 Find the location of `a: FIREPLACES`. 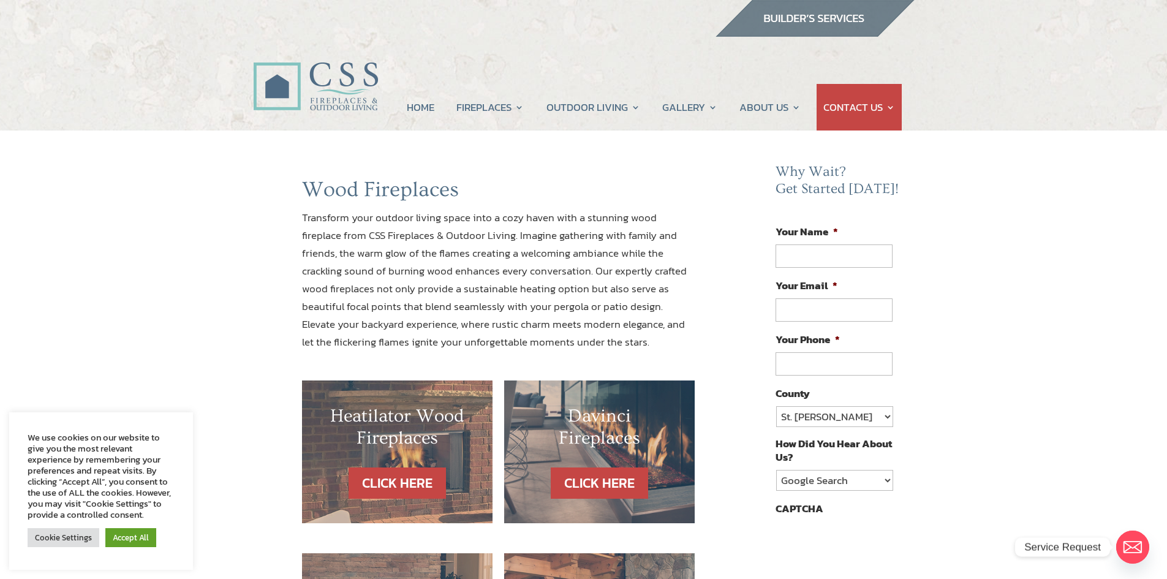

a: FIREPLACES is located at coordinates (490, 107).